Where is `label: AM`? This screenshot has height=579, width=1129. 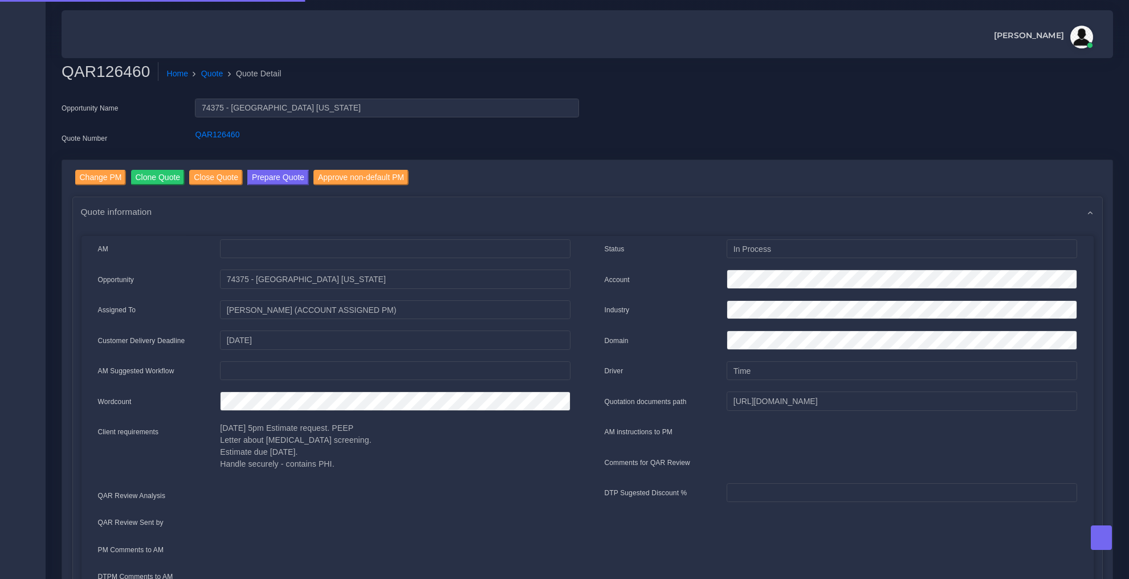 label: AM is located at coordinates (103, 249).